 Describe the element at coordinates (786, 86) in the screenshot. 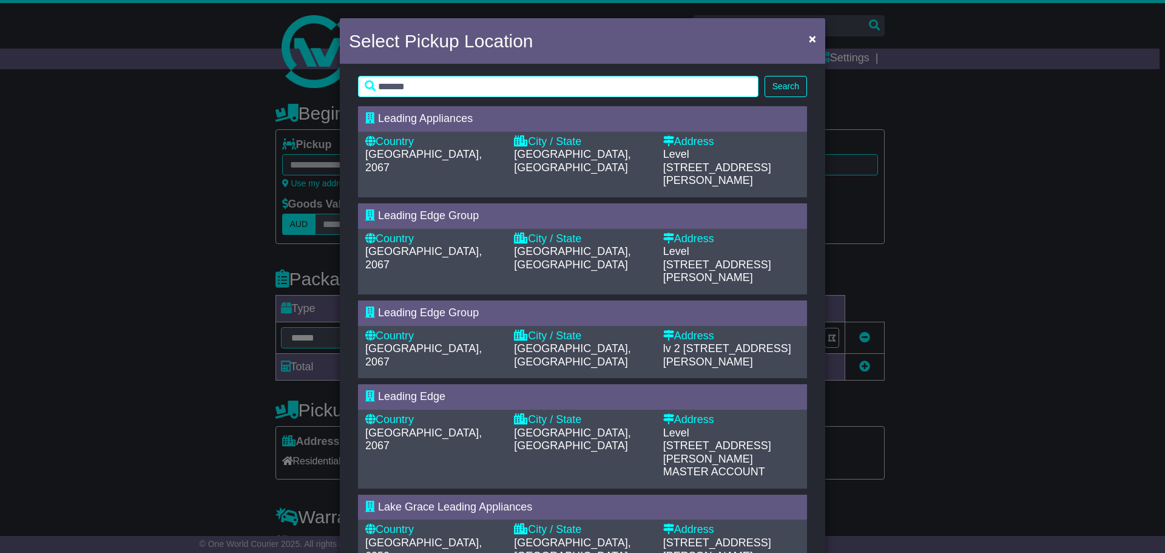

I see `button: Search` at that location.